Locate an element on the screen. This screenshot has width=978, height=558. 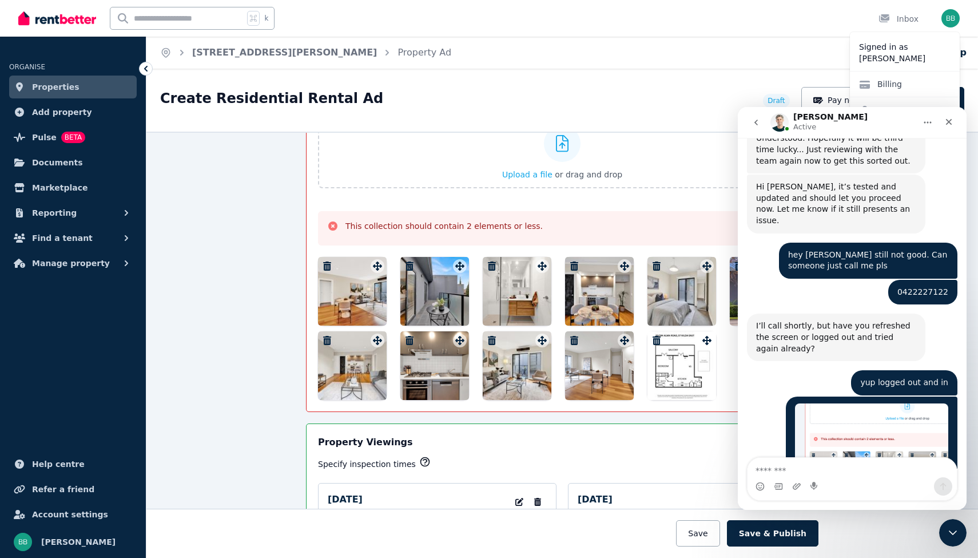
a: Properties is located at coordinates (73, 87).